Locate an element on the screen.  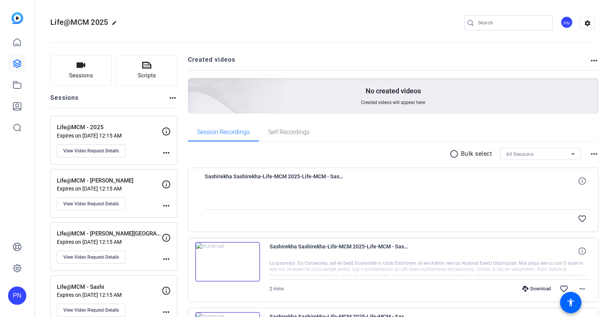
img: blue-gradient.svg is located at coordinates (17, 18).